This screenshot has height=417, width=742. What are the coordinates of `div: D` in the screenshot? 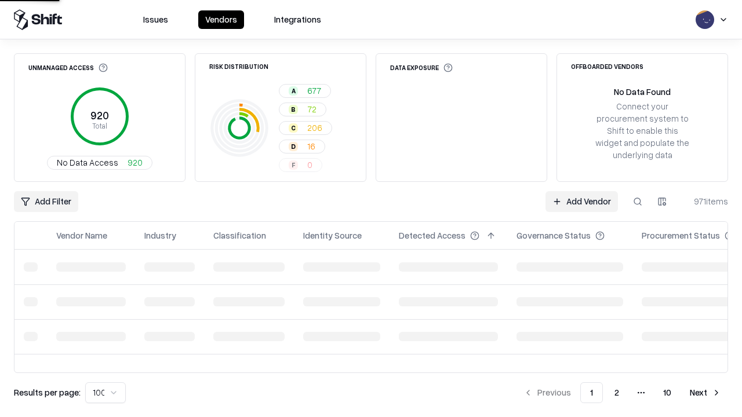 It's located at (293, 147).